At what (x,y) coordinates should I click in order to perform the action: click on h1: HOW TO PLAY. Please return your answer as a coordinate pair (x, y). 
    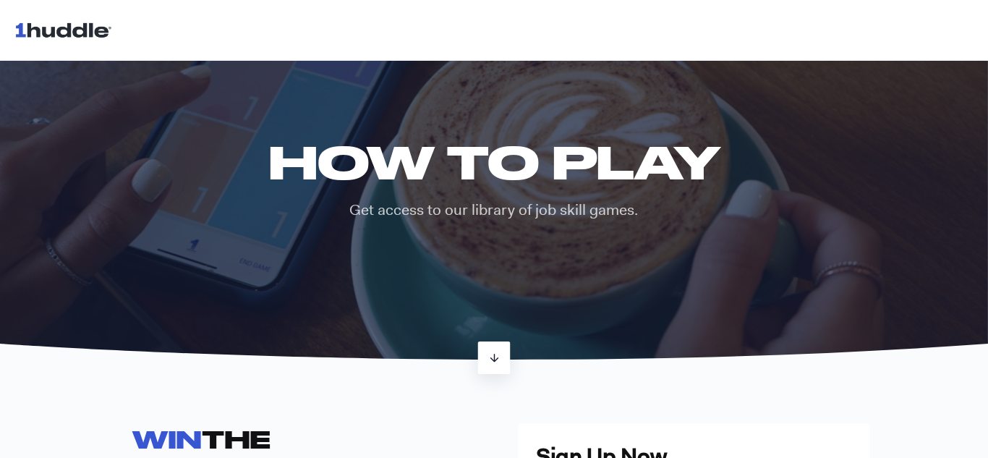
    Looking at the image, I should click on (493, 161).